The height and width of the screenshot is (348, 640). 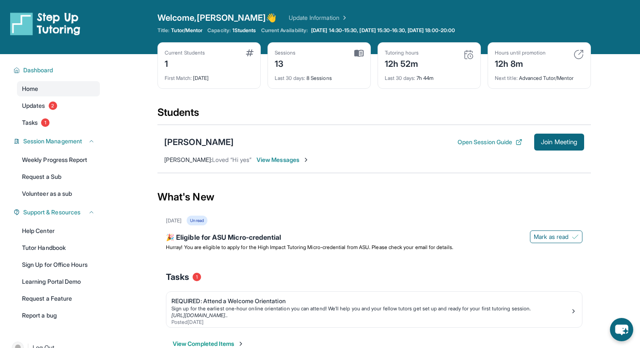 What do you see at coordinates (490, 142) in the screenshot?
I see `button: Open Session Guide` at bounding box center [490, 142].